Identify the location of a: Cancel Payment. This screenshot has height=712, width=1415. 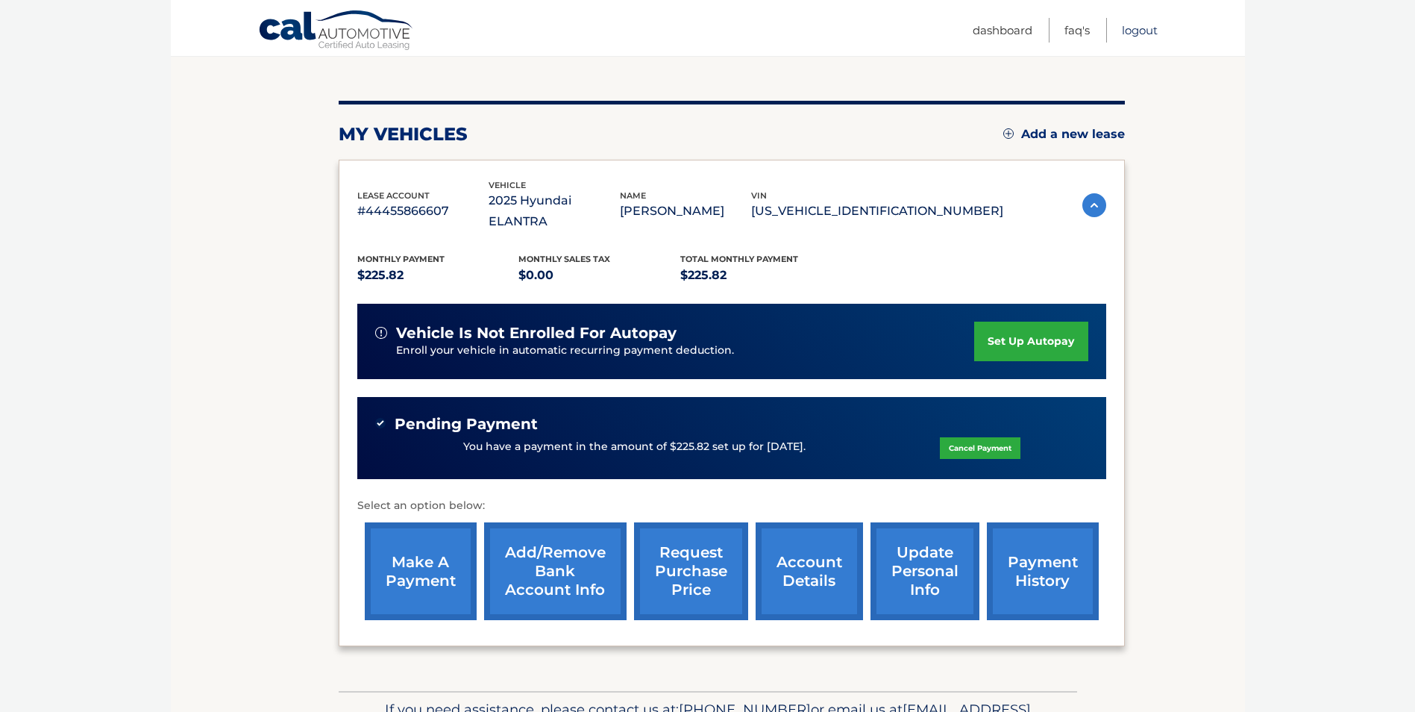
(980, 448).